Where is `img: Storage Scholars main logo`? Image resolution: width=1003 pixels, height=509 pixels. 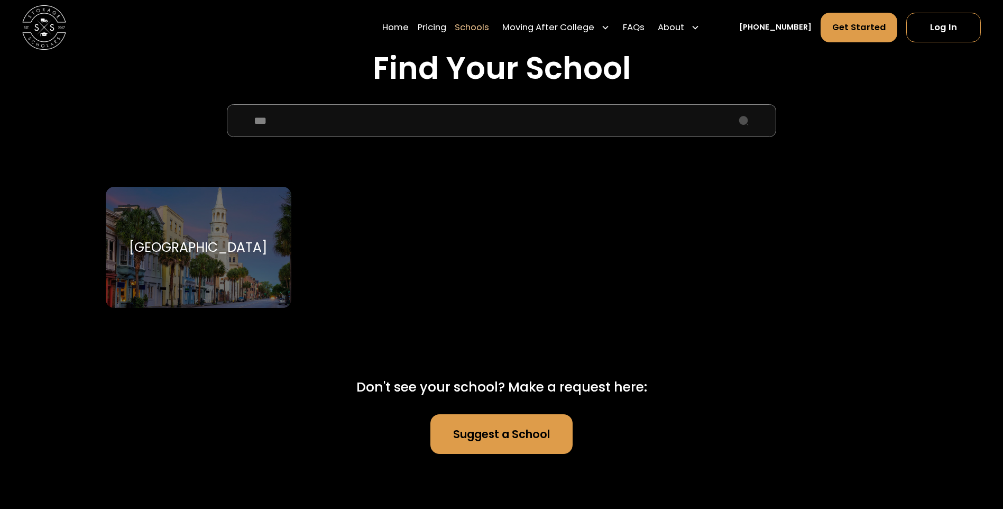 img: Storage Scholars main logo is located at coordinates (44, 27).